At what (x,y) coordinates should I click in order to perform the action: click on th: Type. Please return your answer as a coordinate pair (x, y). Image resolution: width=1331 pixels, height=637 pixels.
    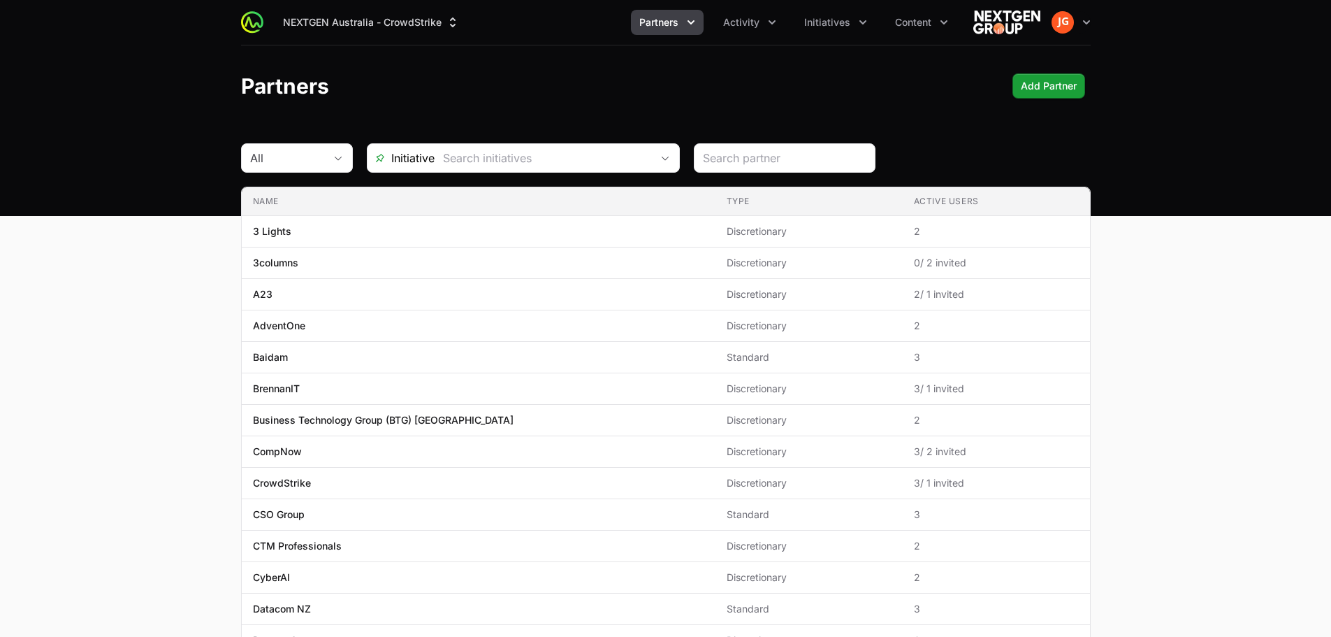
    Looking at the image, I should click on (809, 201).